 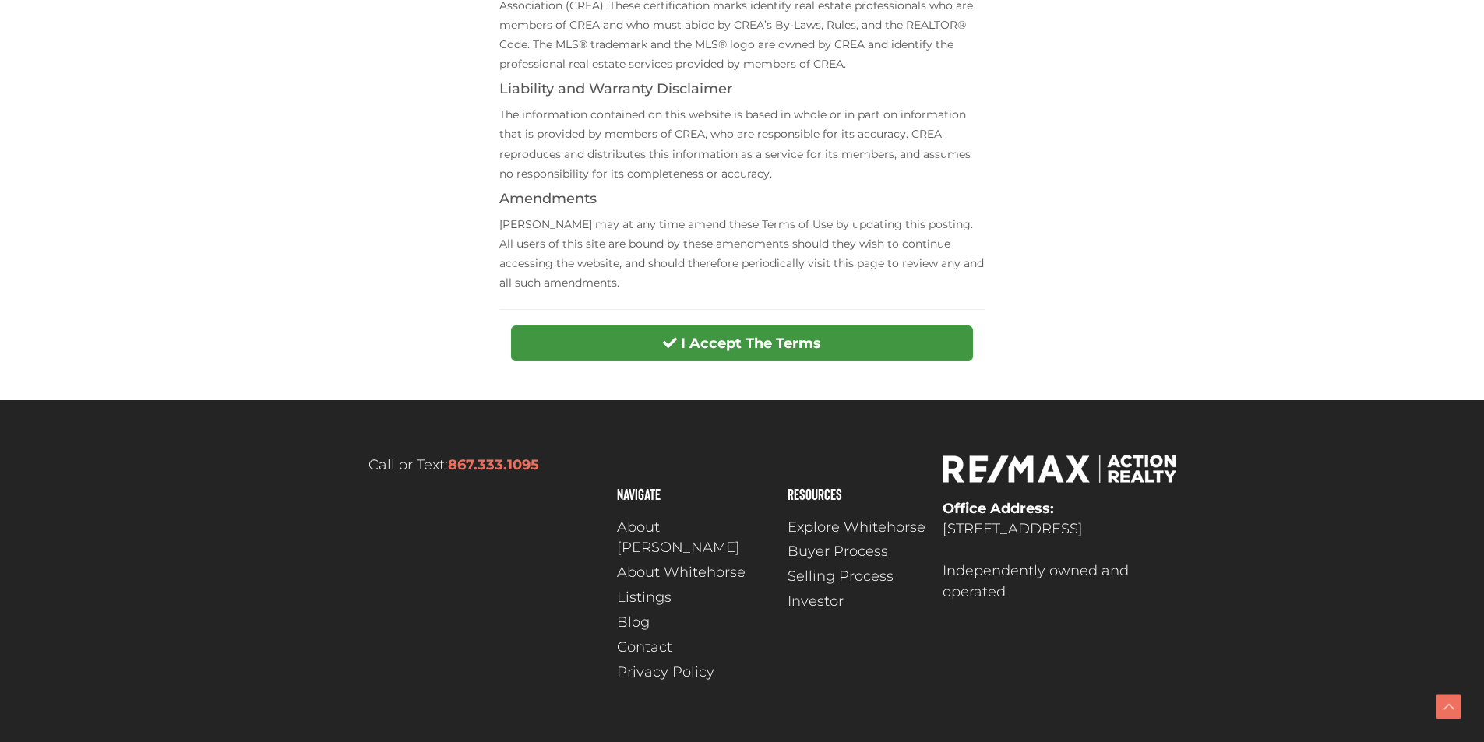 What do you see at coordinates (856, 527) in the screenshot?
I see `span: Explore Whitehorse` at bounding box center [856, 527].